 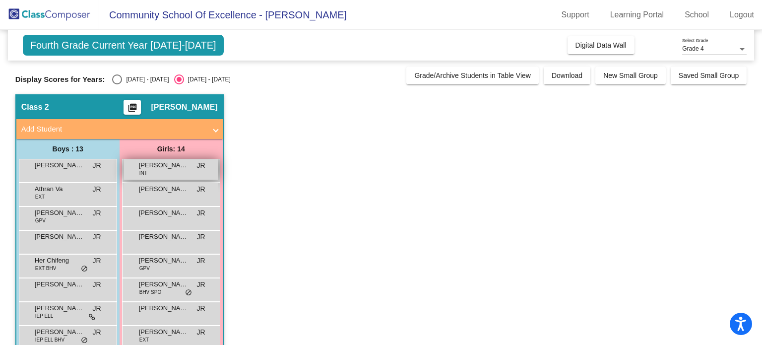 What do you see at coordinates (472, 75) in the screenshot?
I see `span: Grade/Archive Students in Table View` at bounding box center [472, 75].